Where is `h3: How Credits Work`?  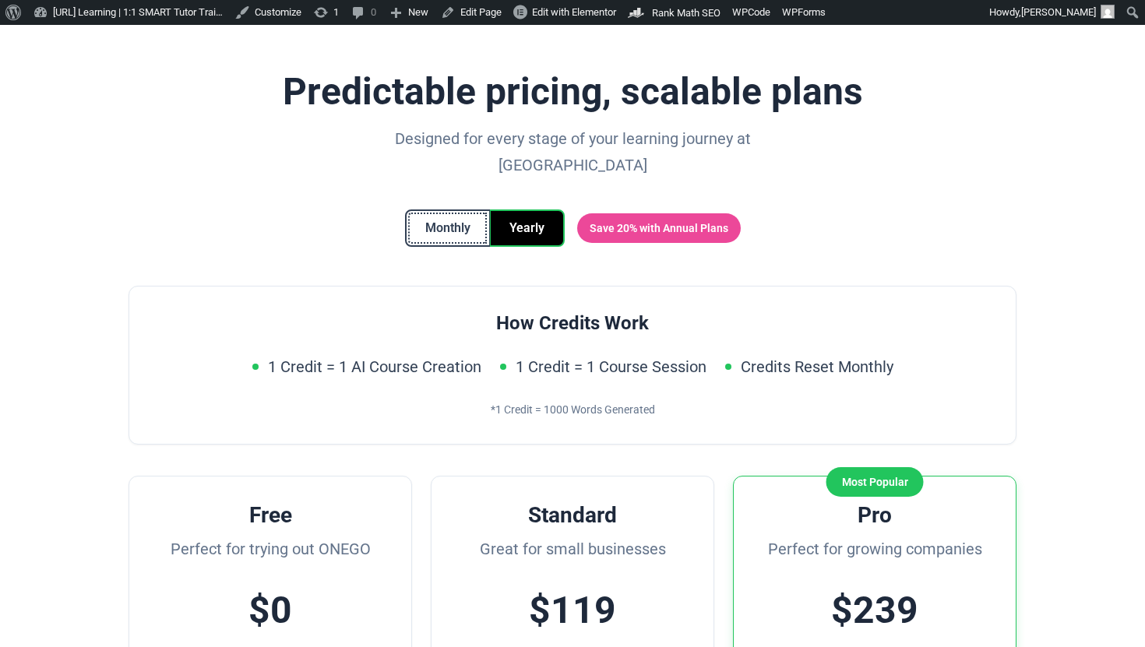 h3: How Credits Work is located at coordinates (572, 323).